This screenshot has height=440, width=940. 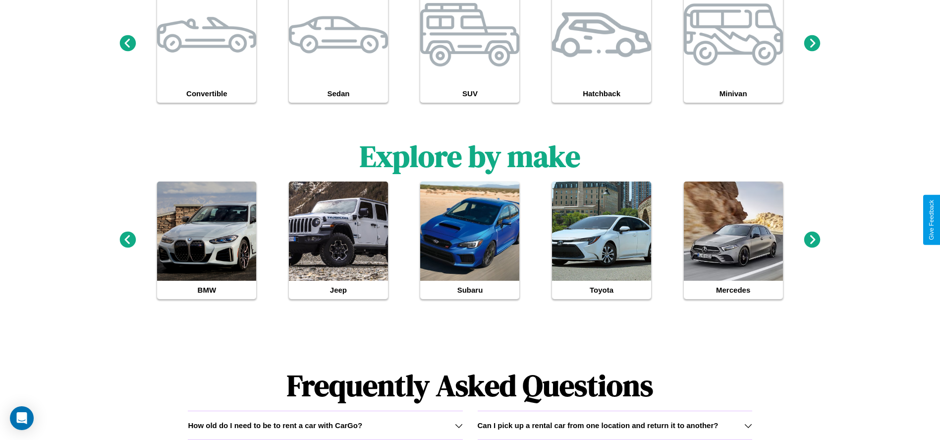 I want to click on h3: Can I pick up a rental car from one location and return it to another?, so click(x=598, y=425).